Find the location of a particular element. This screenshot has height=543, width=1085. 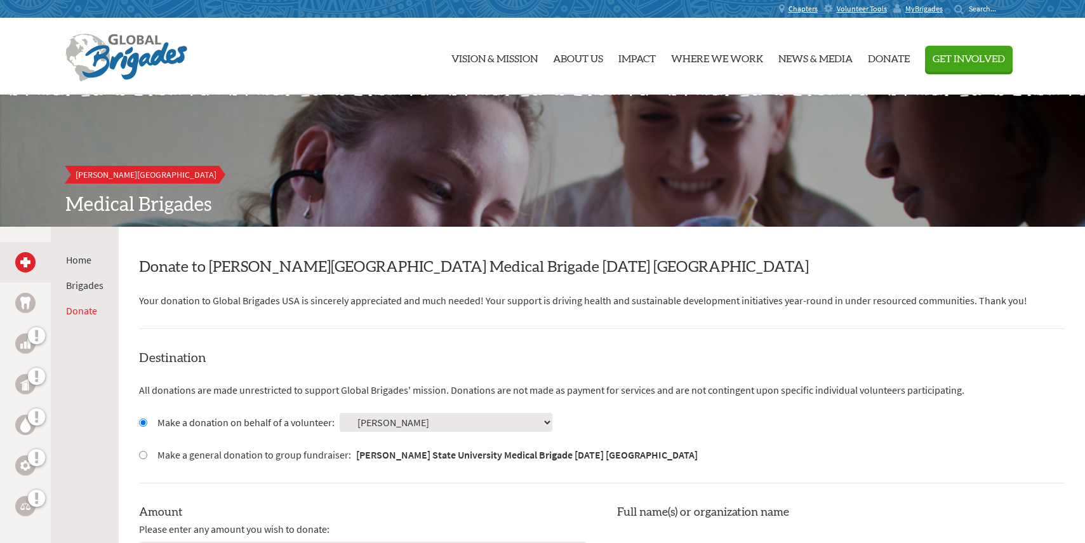

img: Engineering is located at coordinates (25, 465).